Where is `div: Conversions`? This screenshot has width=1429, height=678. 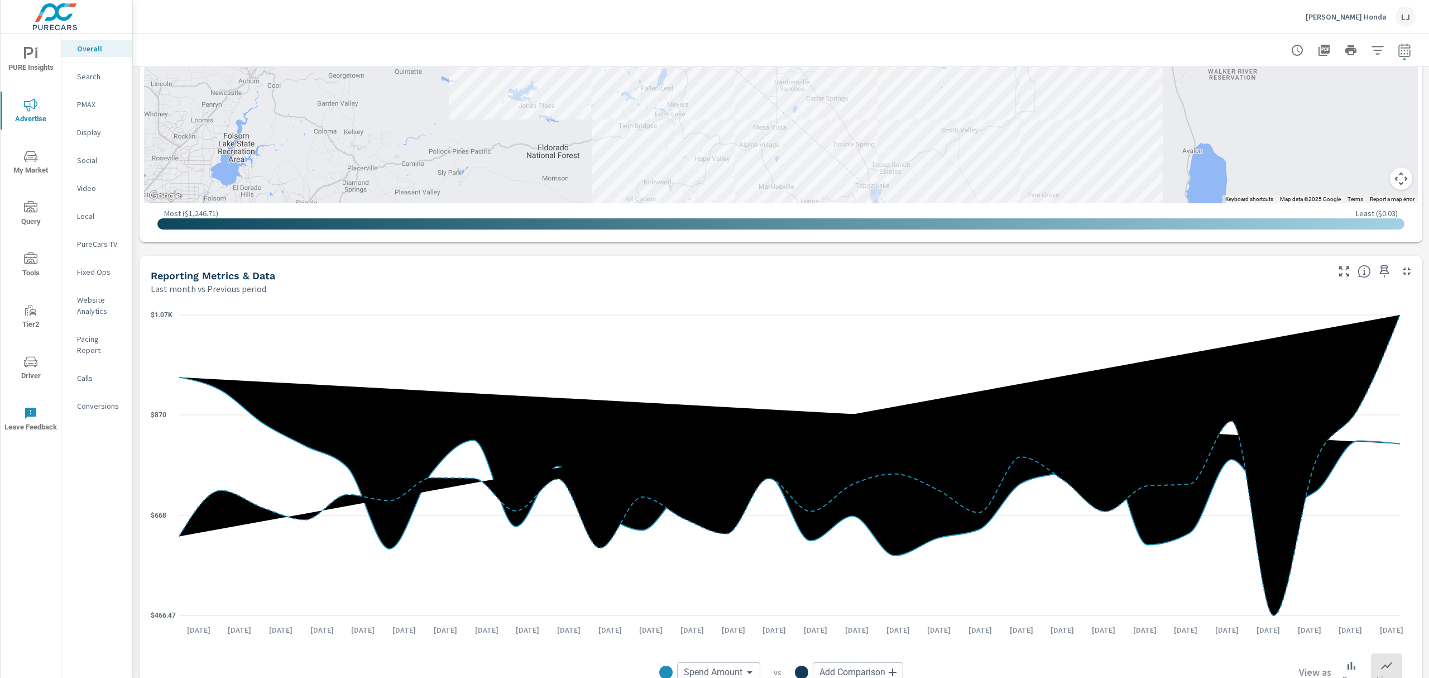 div: Conversions is located at coordinates (97, 406).